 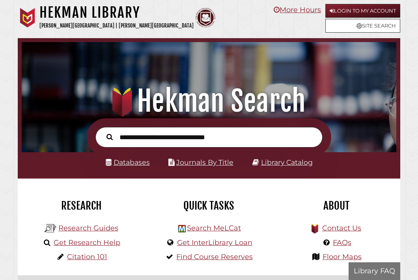 I want to click on a: Get InterLibrary Loan, so click(x=214, y=243).